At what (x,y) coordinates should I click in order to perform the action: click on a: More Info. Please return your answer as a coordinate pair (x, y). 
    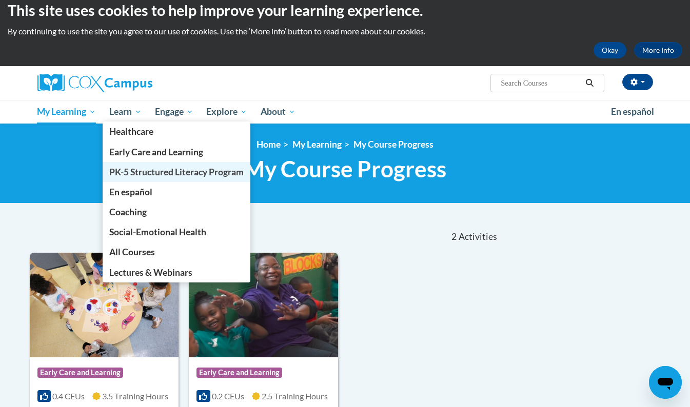
    Looking at the image, I should click on (658, 50).